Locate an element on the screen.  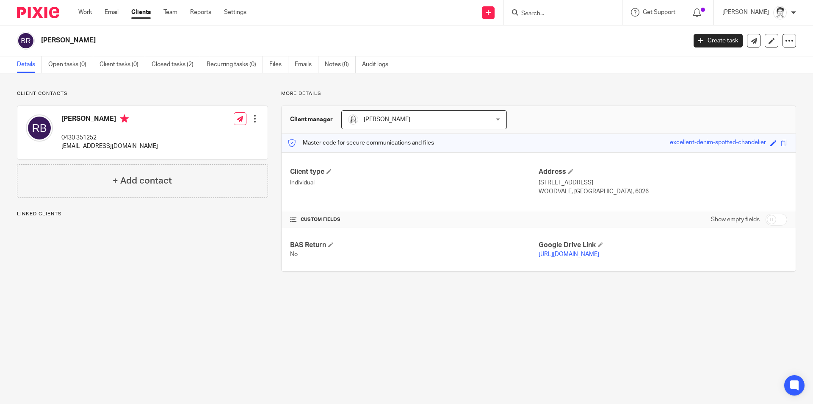
a: Client tasks (0) is located at coordinates (122, 64).